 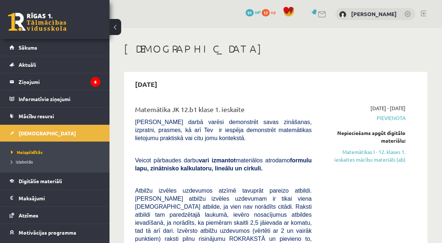 What do you see at coordinates (95, 82) in the screenshot?
I see `i: 6` at bounding box center [95, 82].